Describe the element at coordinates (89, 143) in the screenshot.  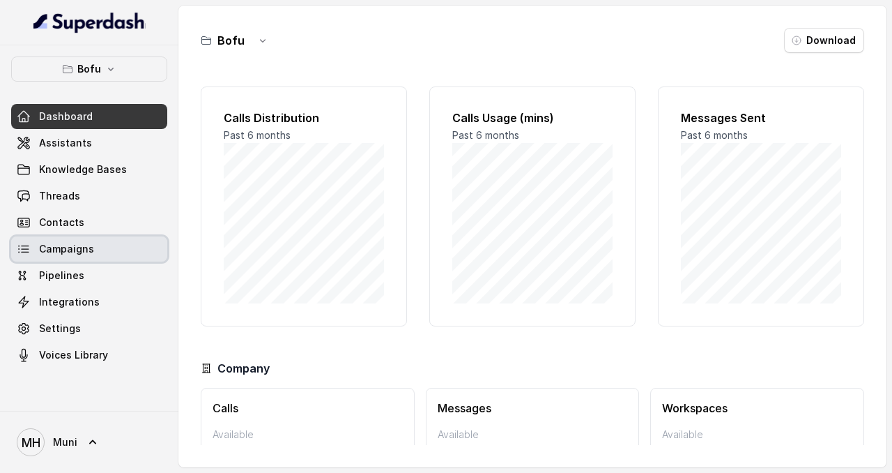
I see `a: Assistants` at that location.